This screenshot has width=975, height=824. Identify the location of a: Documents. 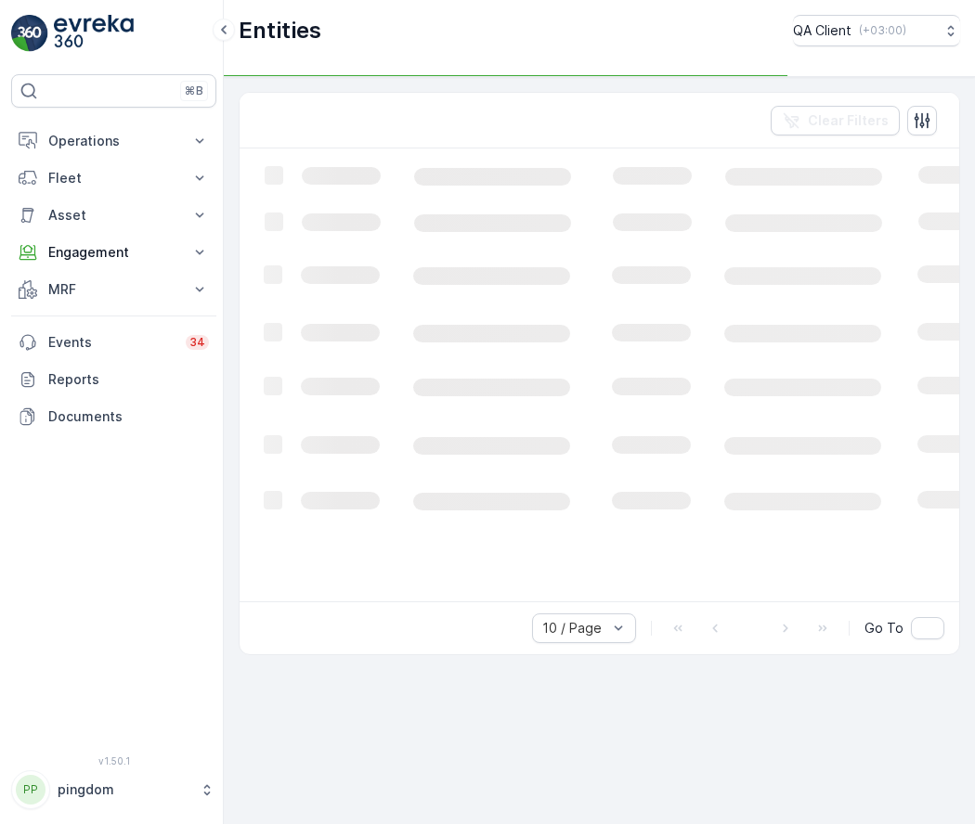
(113, 417).